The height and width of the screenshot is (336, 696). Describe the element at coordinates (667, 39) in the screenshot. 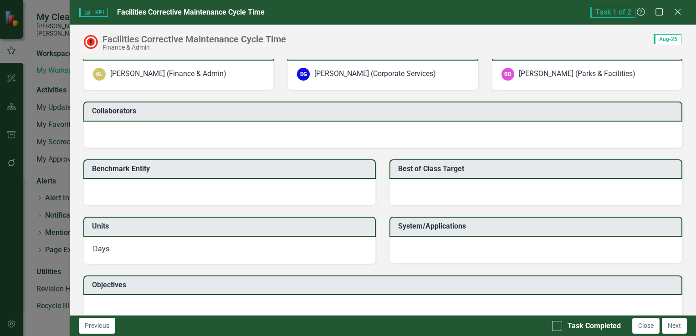

I see `span: Aug-25` at that location.